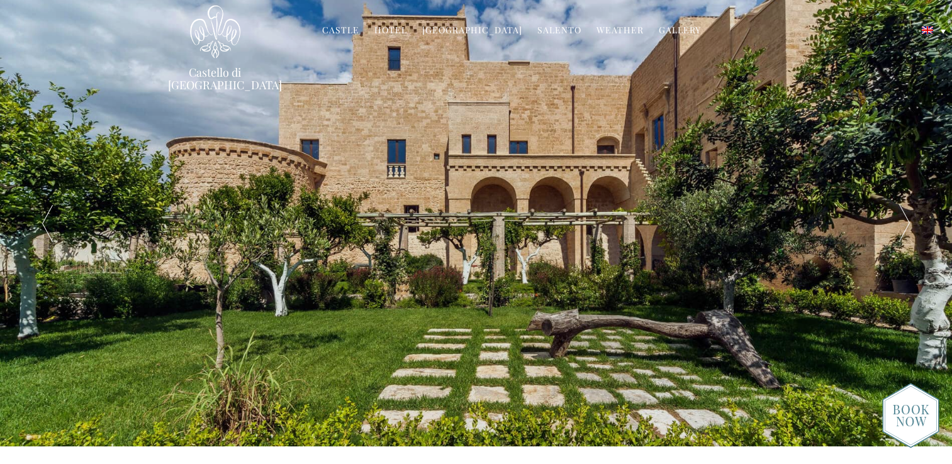 The height and width of the screenshot is (464, 952). What do you see at coordinates (679, 31) in the screenshot?
I see `a: Gallery` at bounding box center [679, 31].